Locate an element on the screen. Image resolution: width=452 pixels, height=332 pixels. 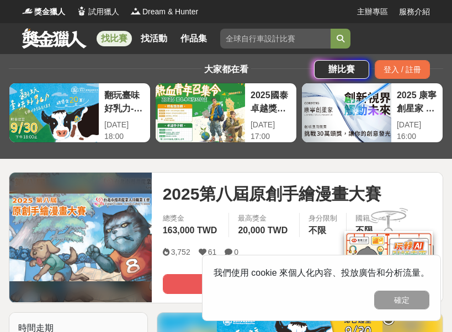
a: Logo試用獵人 is located at coordinates (98, 12).